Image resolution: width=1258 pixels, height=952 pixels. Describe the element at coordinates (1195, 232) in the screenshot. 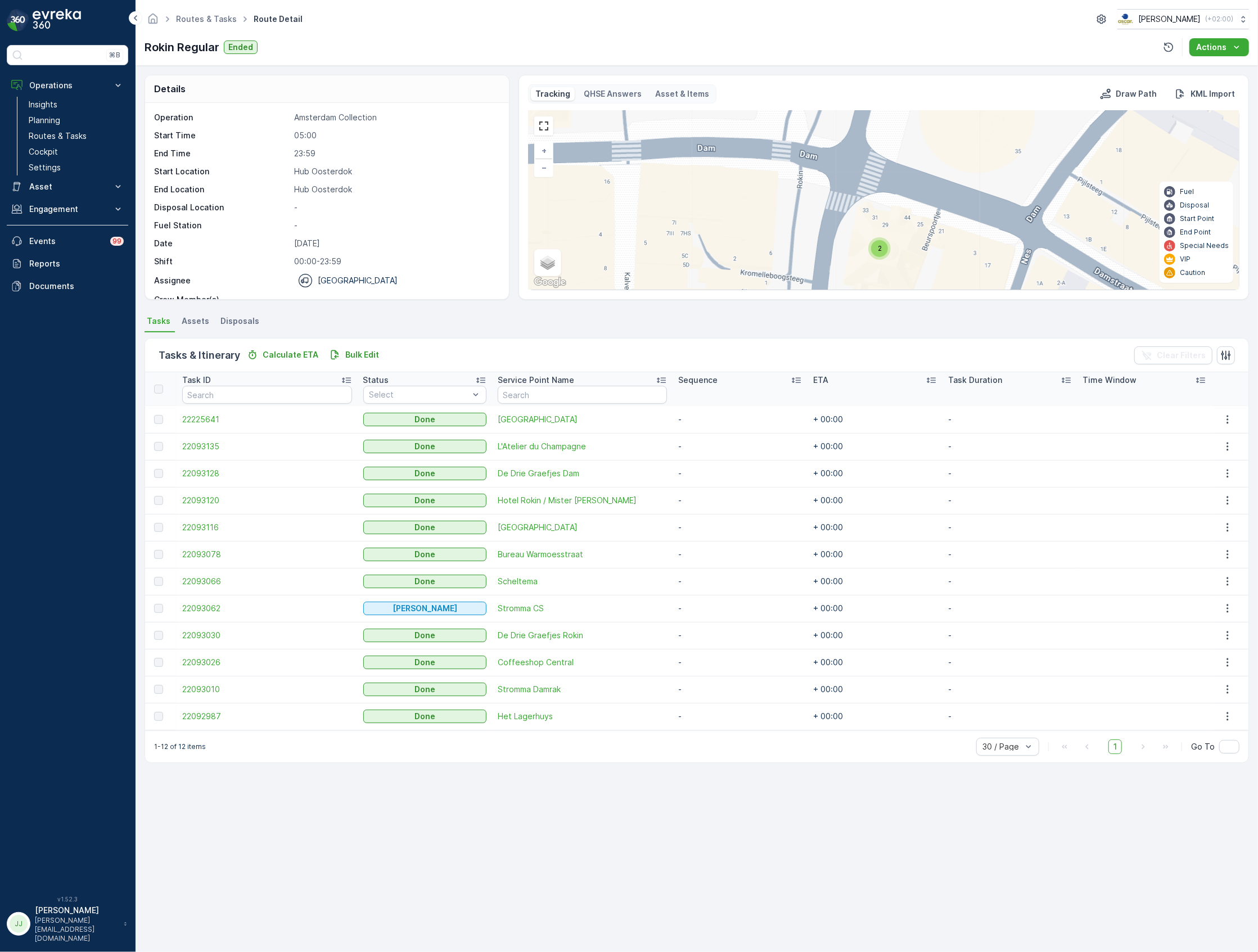

I see `p: End Point` at that location.